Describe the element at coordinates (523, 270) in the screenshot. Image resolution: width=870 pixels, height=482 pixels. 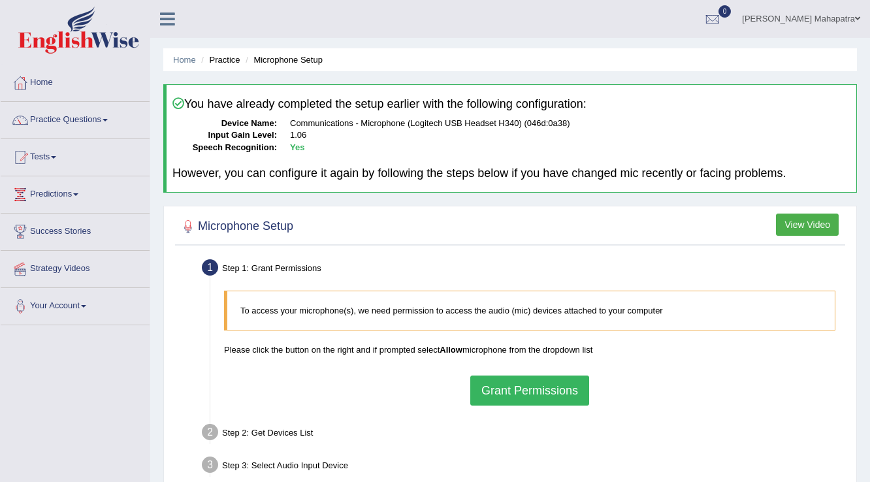
I see `div: Step 1: Grant Permissions` at that location.